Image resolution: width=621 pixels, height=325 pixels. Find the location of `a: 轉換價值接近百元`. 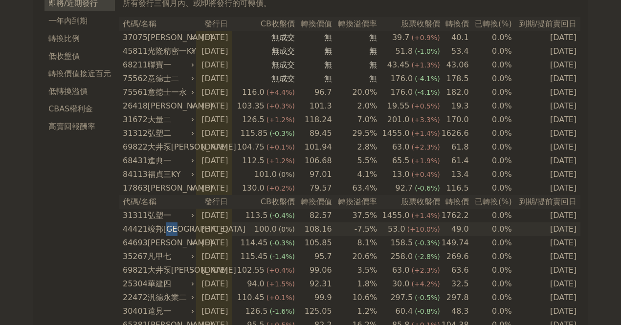

a: 轉換價值接近百元 is located at coordinates (80, 74).